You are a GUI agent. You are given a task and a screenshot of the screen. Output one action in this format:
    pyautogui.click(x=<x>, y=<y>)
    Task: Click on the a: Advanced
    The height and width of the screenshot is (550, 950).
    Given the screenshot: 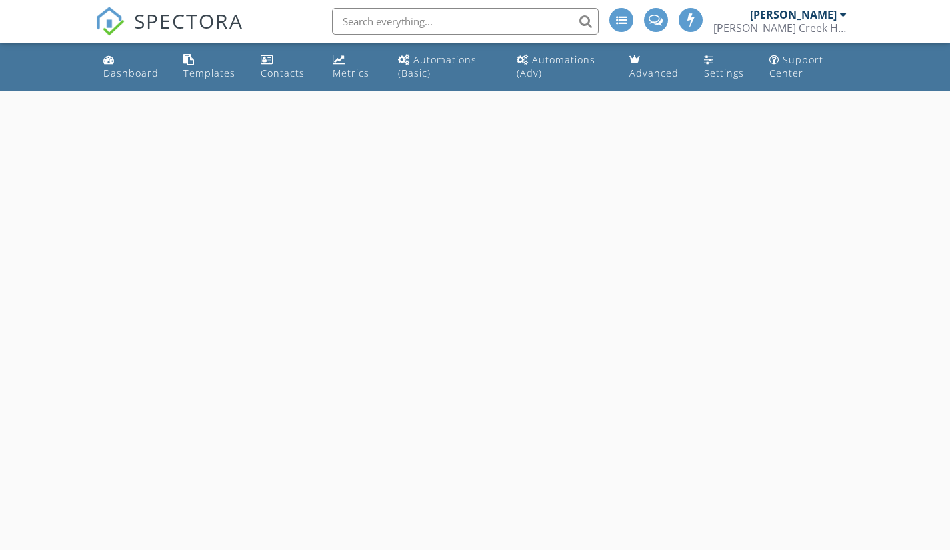 What is the action you would take?
    pyautogui.click(x=656, y=67)
    